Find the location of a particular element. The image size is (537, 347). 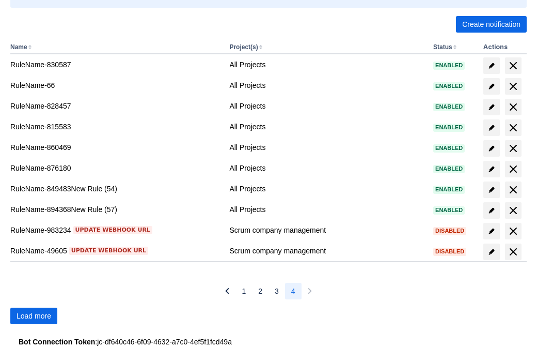

div: RuleName-876180 is located at coordinates (116, 168).